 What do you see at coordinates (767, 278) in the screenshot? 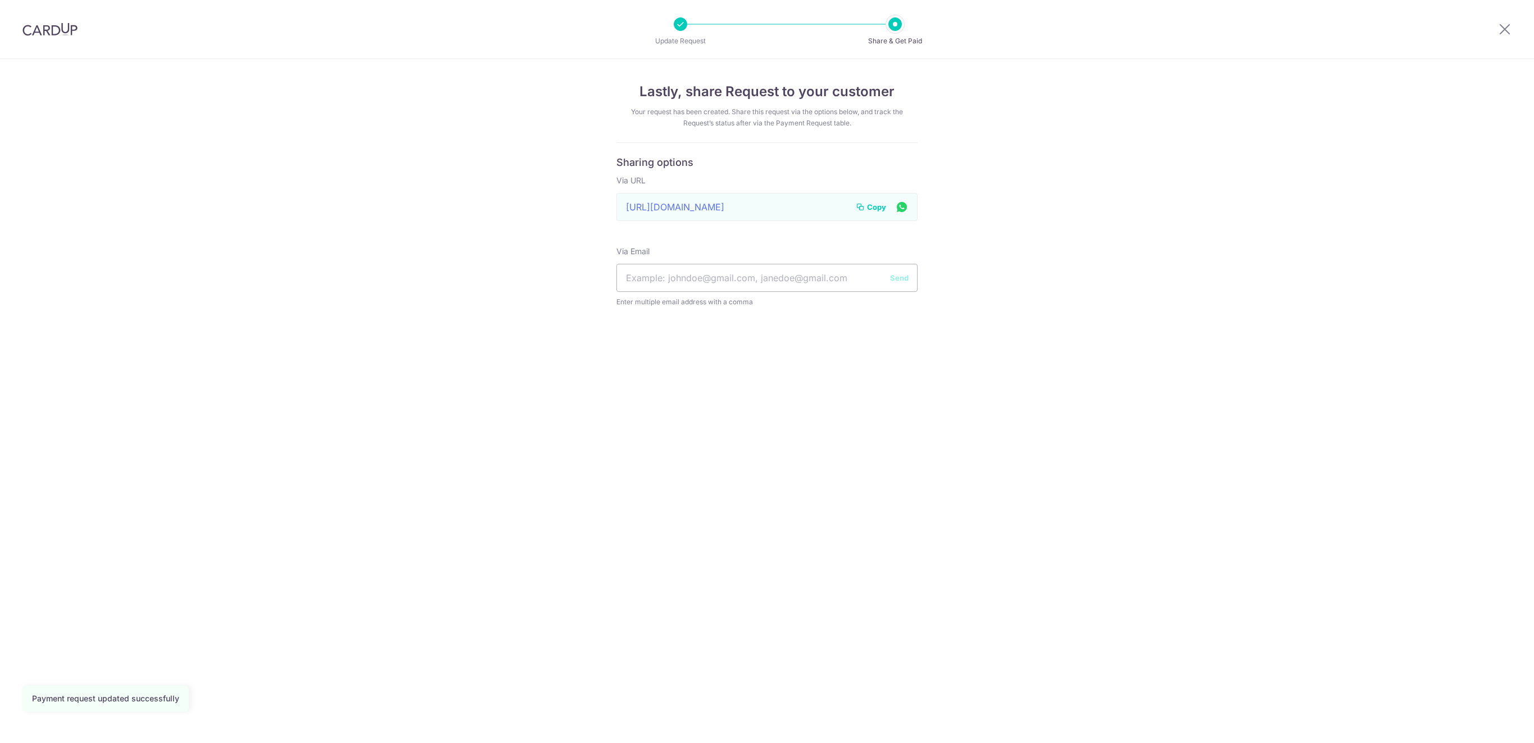
I see `input: Example: johndoe@gmail.com, janedoe@gmail.com` at bounding box center [767, 278].